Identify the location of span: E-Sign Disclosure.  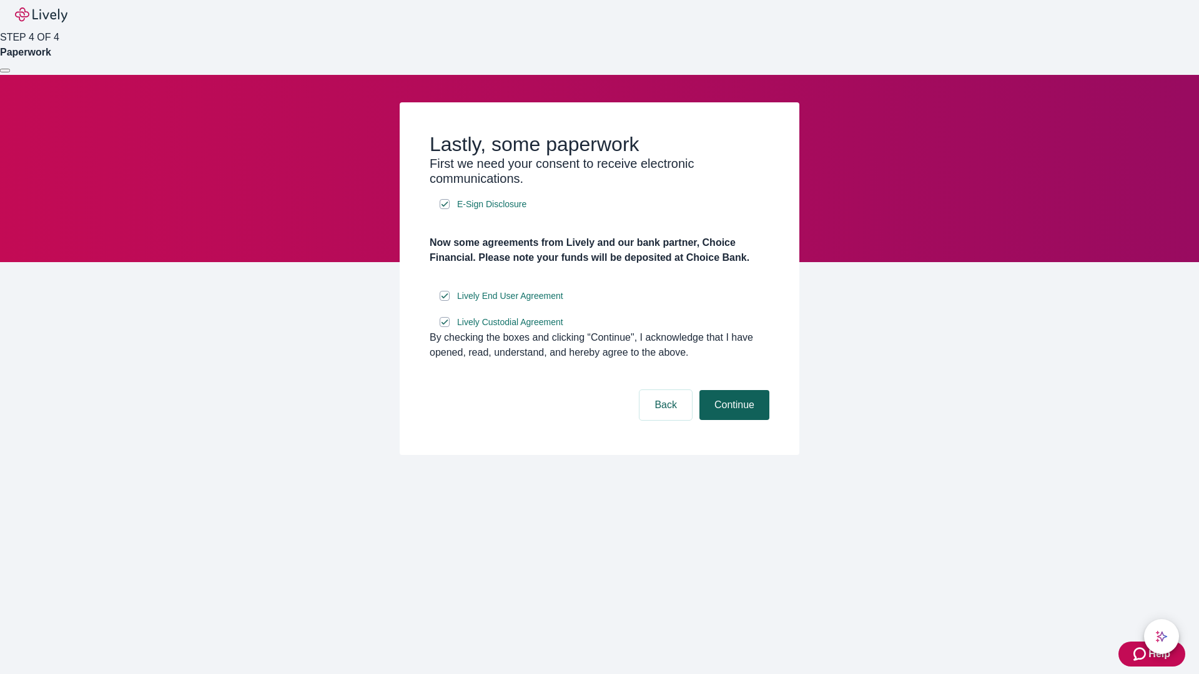
(491, 204).